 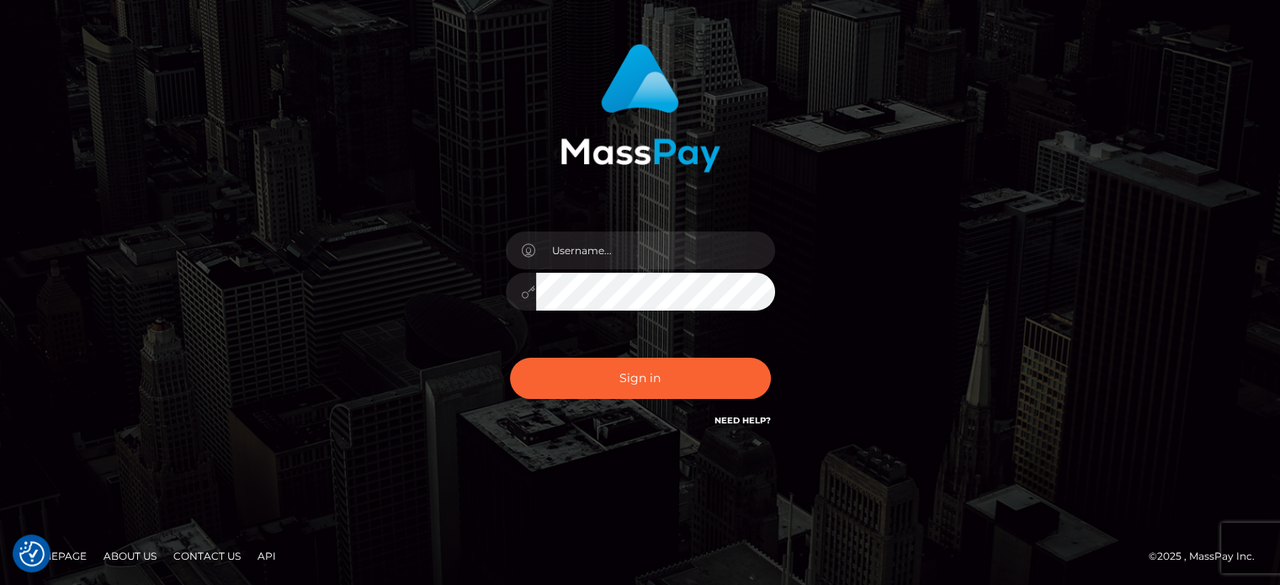 What do you see at coordinates (656, 250) in the screenshot?
I see `input: Username...` at bounding box center [656, 250].